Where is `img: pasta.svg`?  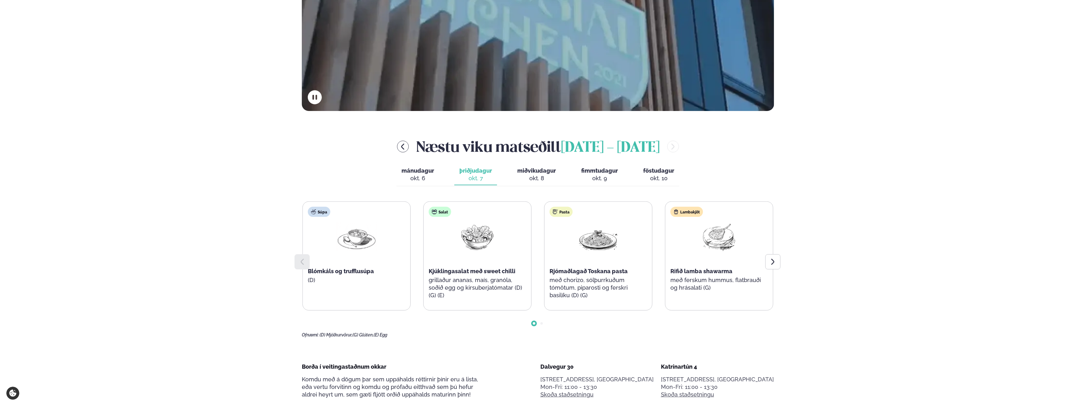
img: pasta.svg is located at coordinates (555, 212).